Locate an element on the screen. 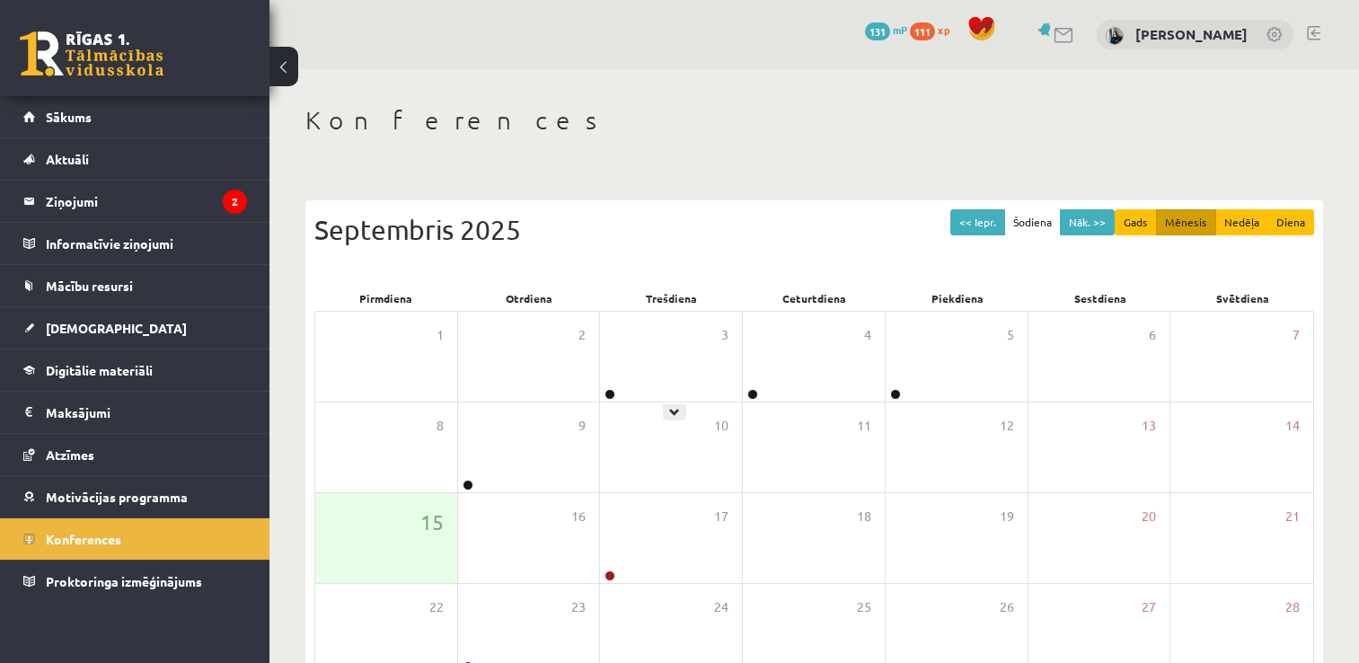 Image resolution: width=1359 pixels, height=663 pixels. a: 111 xp is located at coordinates (934, 30).